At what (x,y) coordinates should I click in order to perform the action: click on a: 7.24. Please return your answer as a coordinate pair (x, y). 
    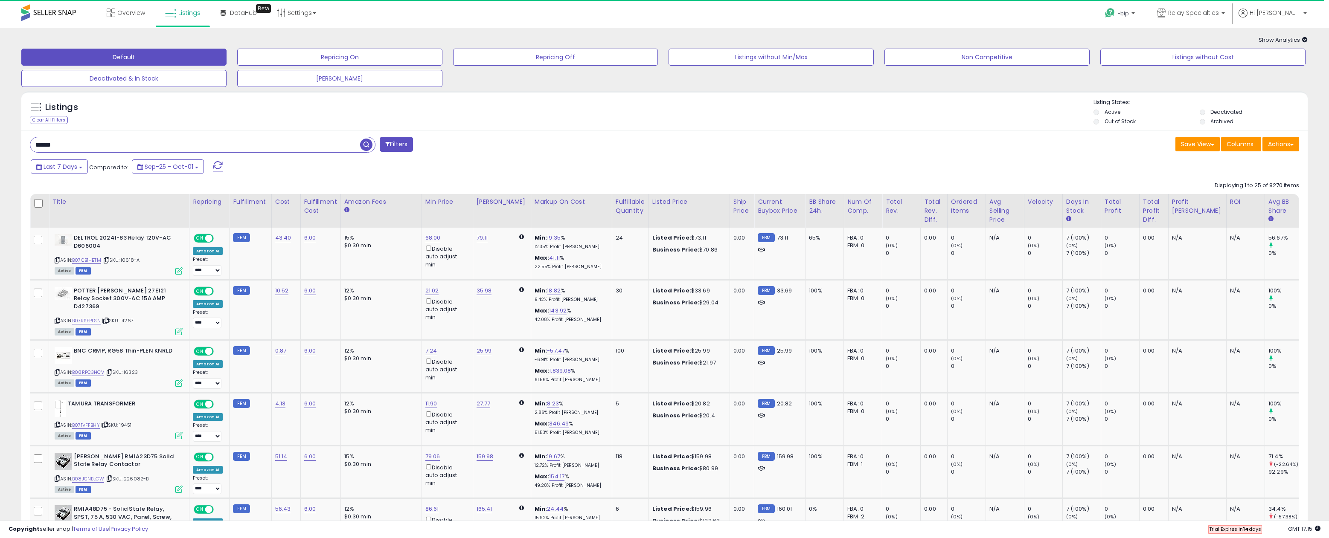
    Looking at the image, I should click on (431, 351).